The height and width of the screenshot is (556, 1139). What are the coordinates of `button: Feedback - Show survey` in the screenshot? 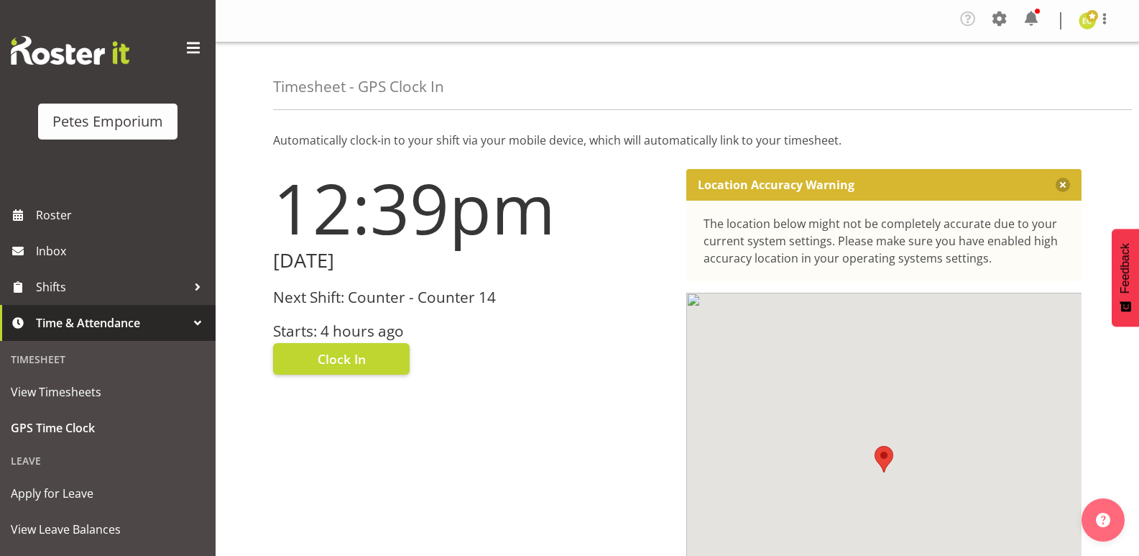 It's located at (1125, 277).